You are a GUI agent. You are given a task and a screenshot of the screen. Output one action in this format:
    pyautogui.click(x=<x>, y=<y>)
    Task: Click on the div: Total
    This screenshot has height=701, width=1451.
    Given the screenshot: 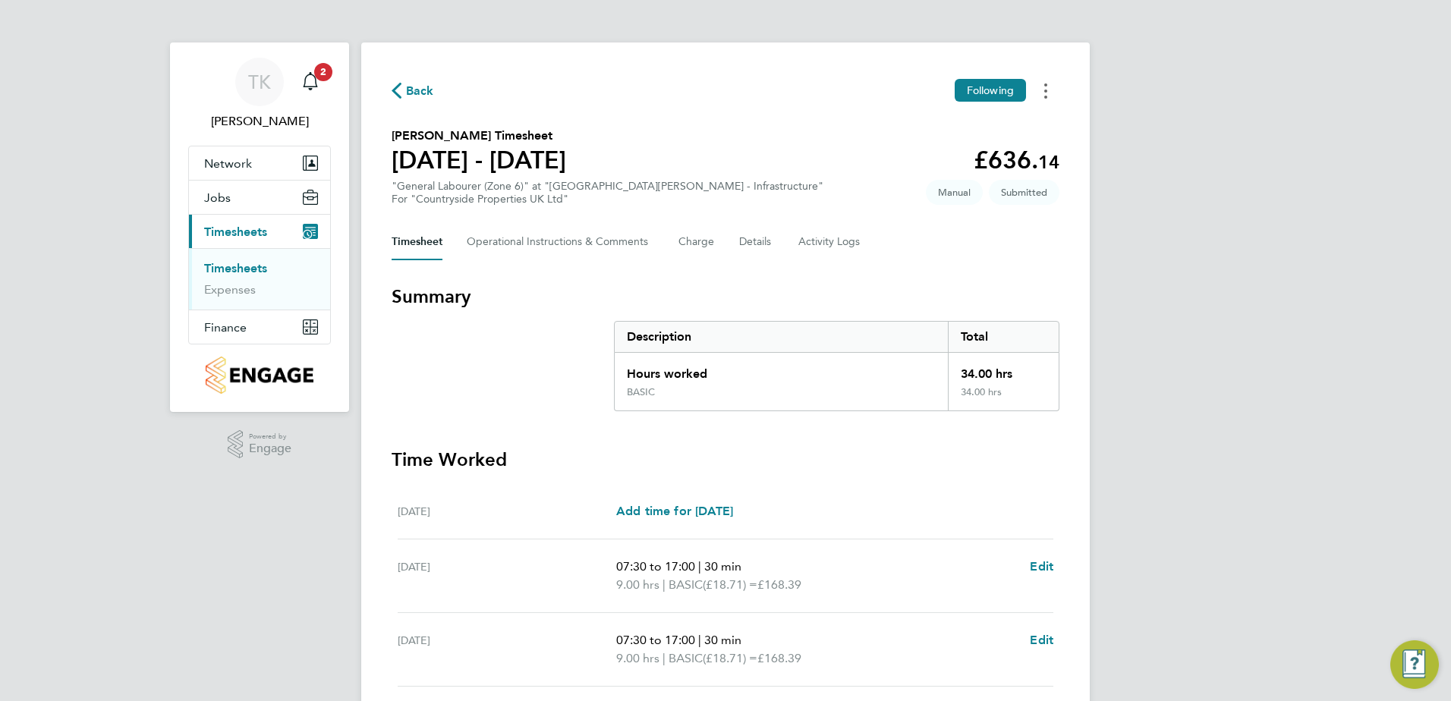 What is the action you would take?
    pyautogui.click(x=1003, y=337)
    